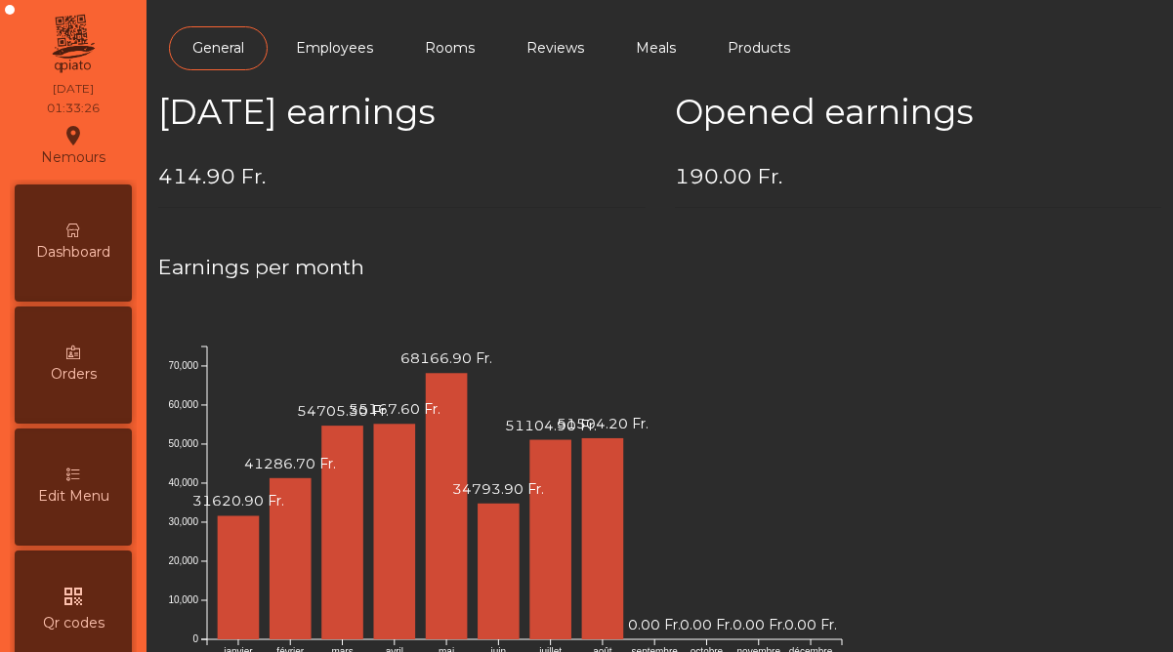 The width and height of the screenshot is (1173, 652). What do you see at coordinates (183, 560) in the screenshot?
I see `text: 20,000` at bounding box center [183, 560].